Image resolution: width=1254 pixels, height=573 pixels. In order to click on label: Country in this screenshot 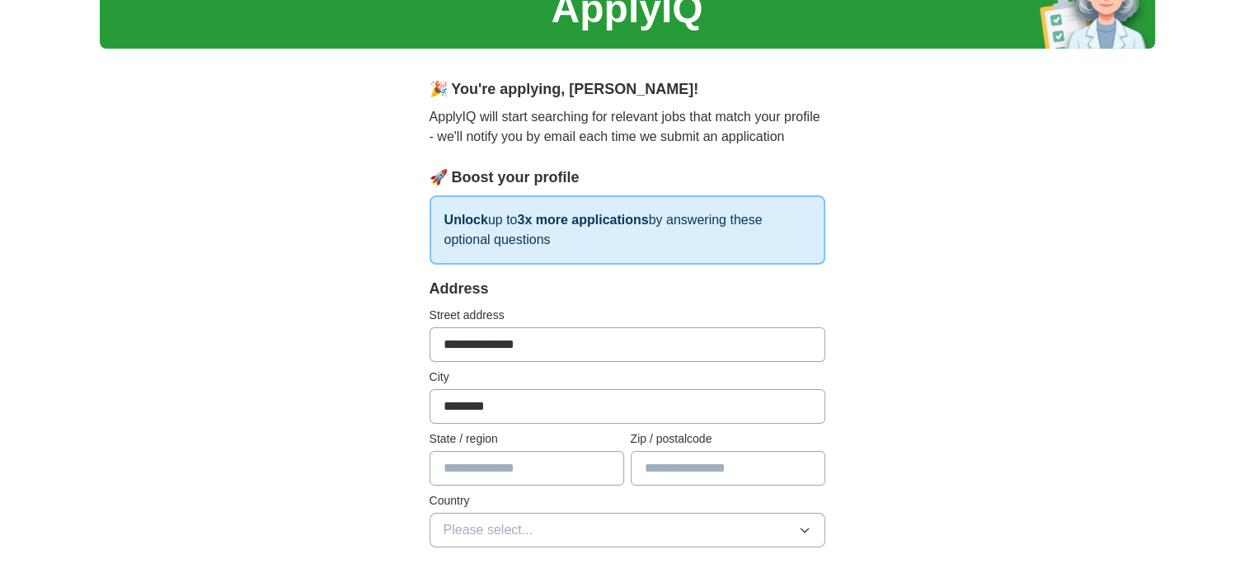, I will do `click(628, 501)`.